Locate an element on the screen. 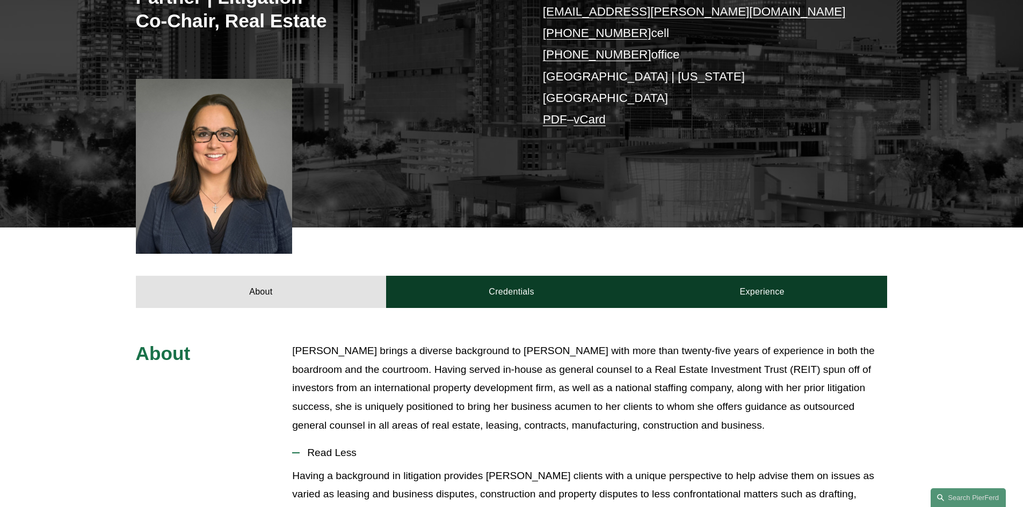 This screenshot has height=507, width=1023. a: About is located at coordinates (261, 292).